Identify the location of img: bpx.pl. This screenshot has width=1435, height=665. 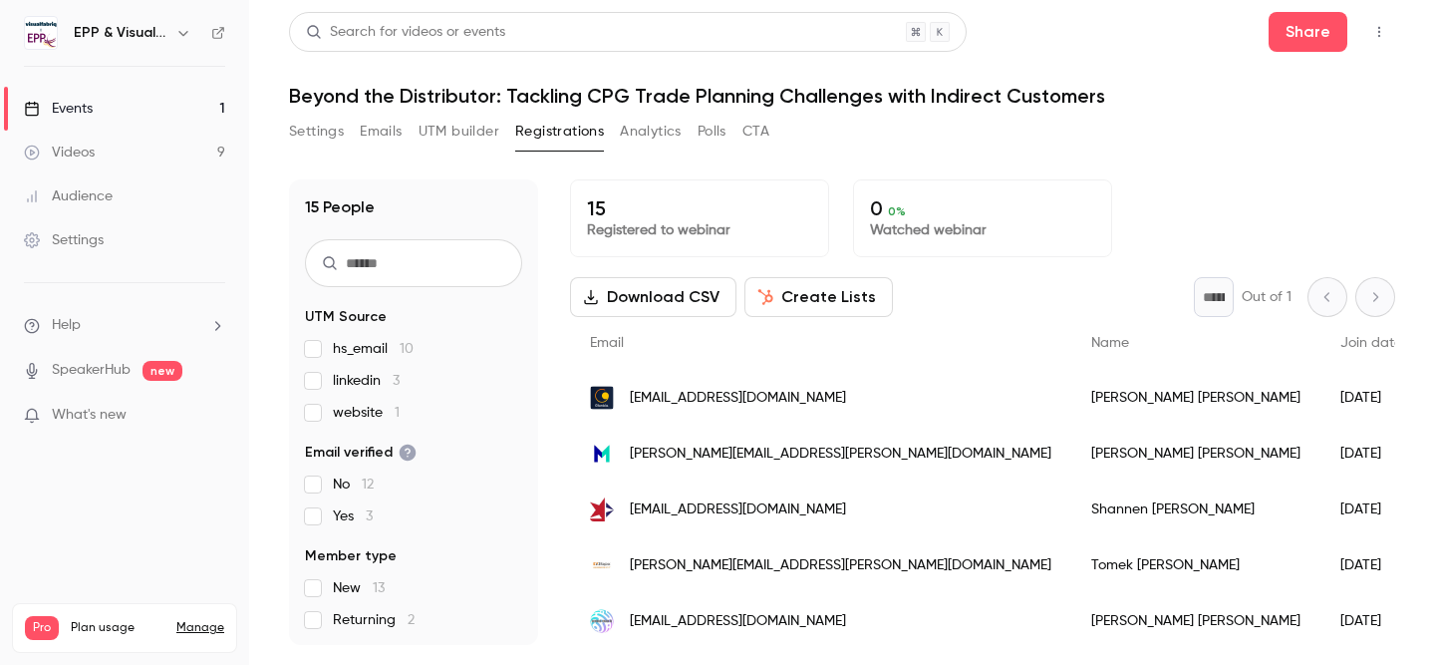
(602, 565).